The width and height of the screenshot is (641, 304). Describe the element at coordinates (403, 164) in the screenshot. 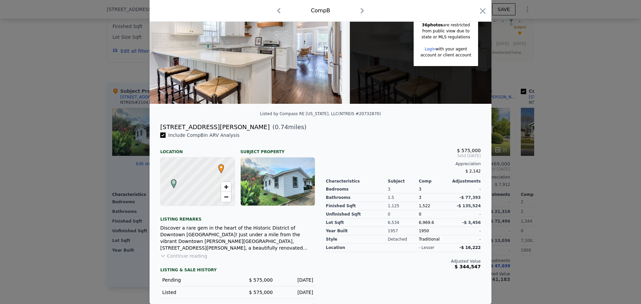

I see `div: Appreciation` at that location.